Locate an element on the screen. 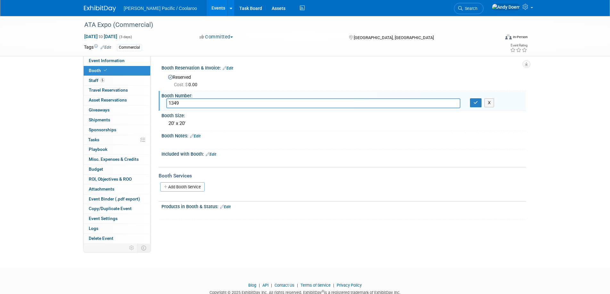 This screenshot has height=294, width=610. div: Reserved is located at coordinates (344, 80).